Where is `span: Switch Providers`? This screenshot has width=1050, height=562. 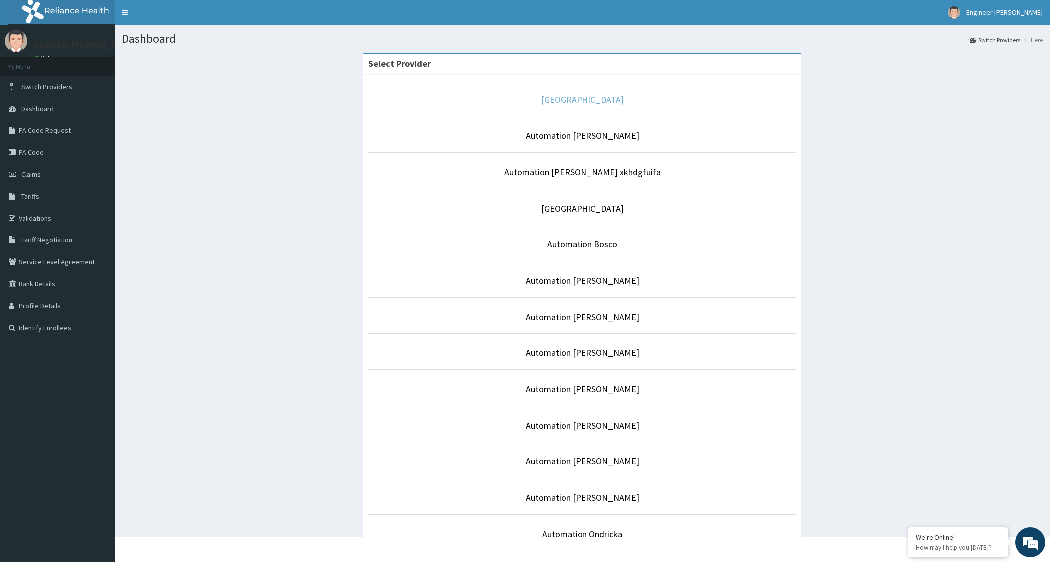
span: Switch Providers is located at coordinates (47, 87).